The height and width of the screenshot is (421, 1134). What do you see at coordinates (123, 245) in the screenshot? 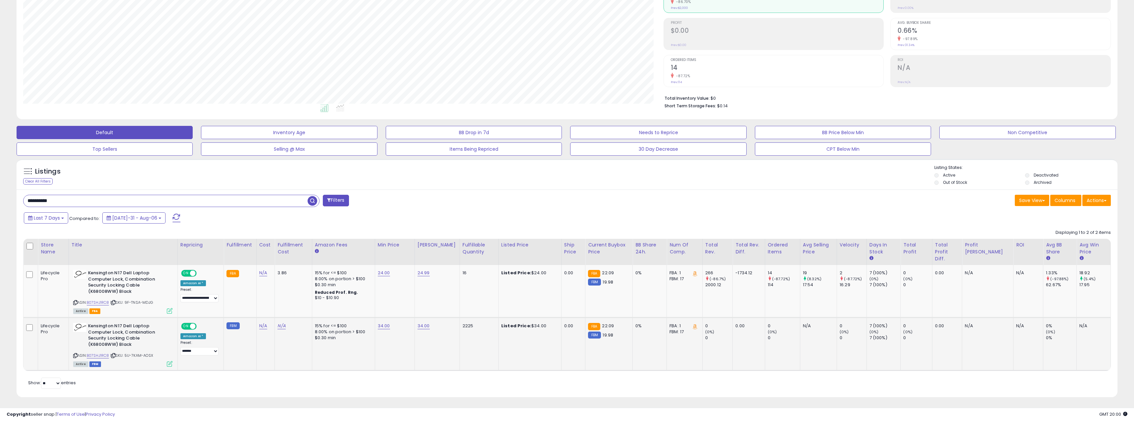
I see `div: Title` at bounding box center [123, 245].